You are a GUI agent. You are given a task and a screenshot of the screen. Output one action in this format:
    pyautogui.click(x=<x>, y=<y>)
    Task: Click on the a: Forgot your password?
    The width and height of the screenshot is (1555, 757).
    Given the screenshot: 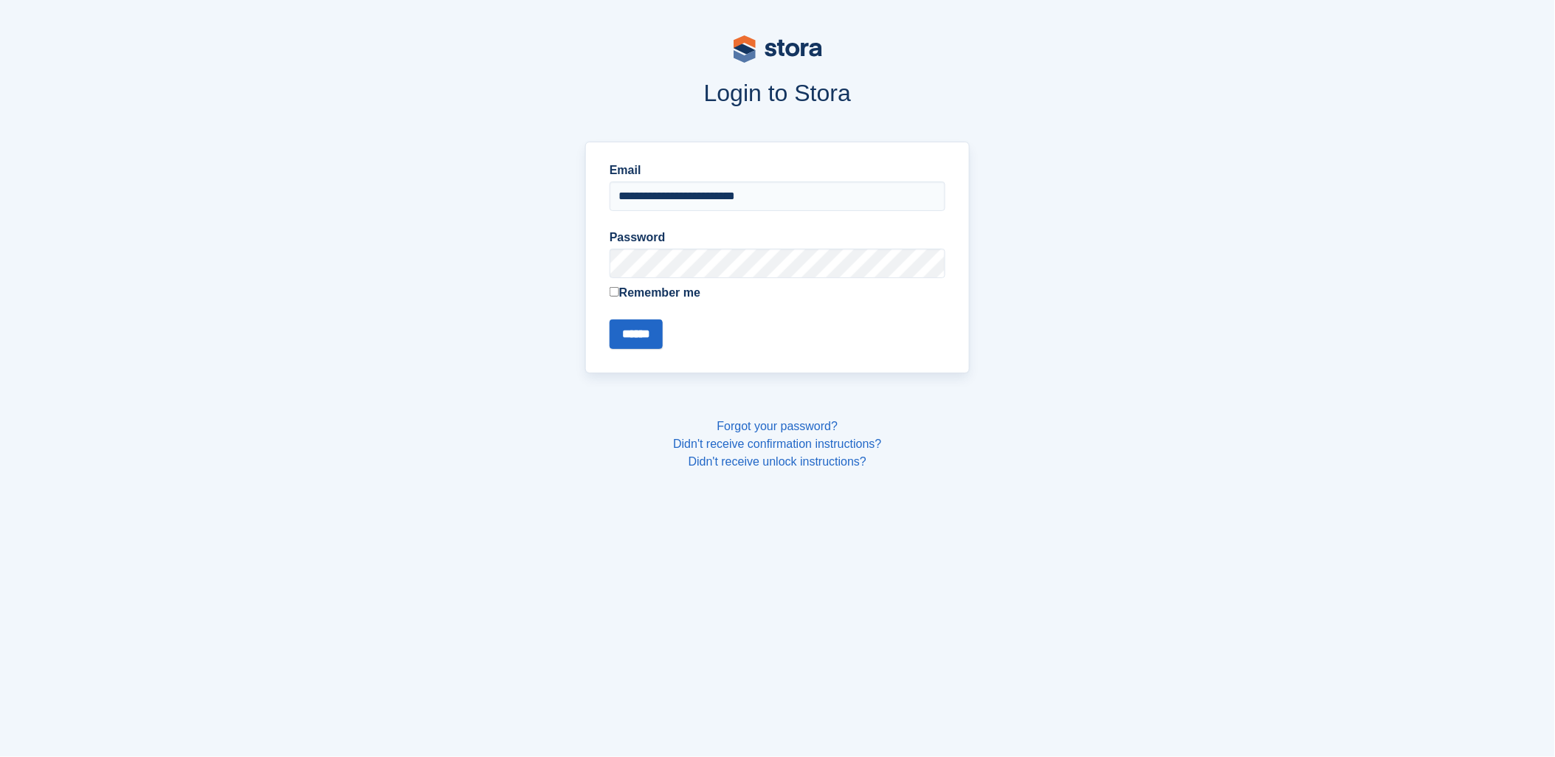 What is the action you would take?
    pyautogui.click(x=778, y=426)
    